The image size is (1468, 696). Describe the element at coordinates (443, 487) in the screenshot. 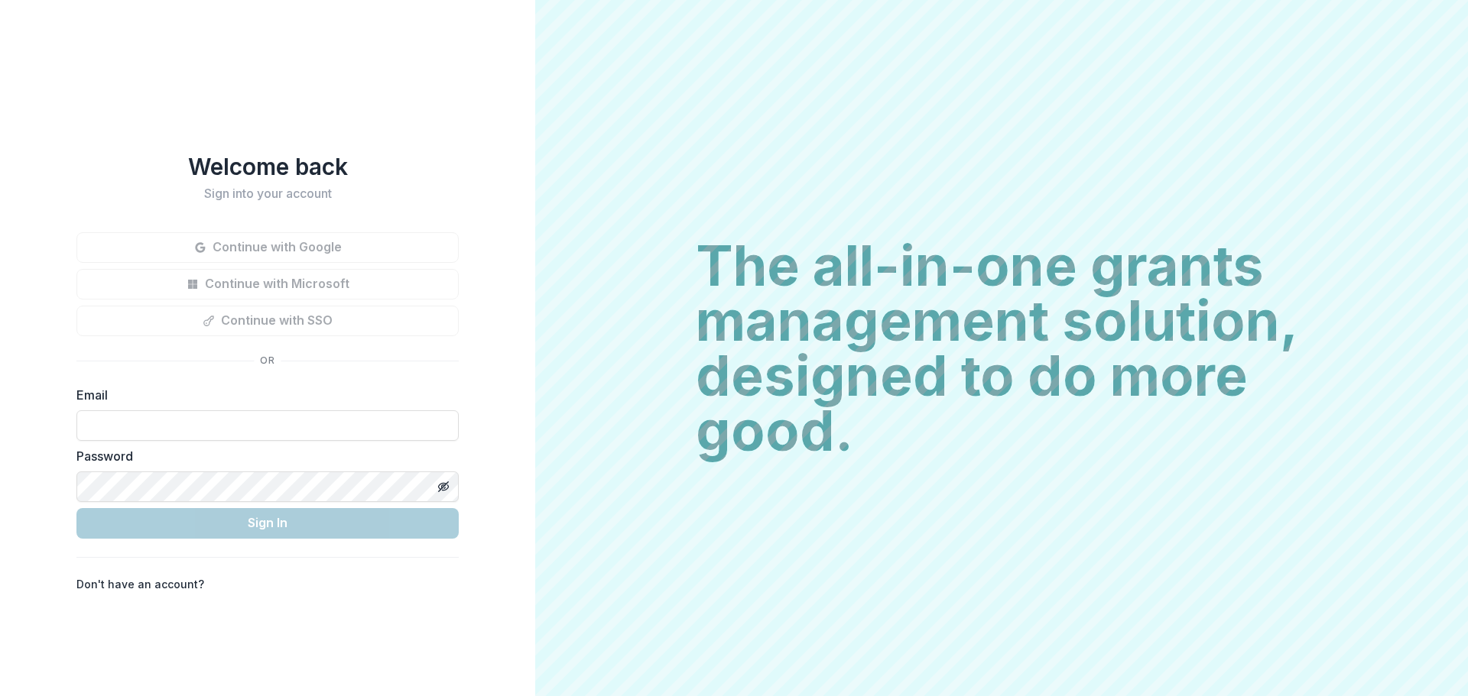

I see `button: Toggle password visibility` at that location.